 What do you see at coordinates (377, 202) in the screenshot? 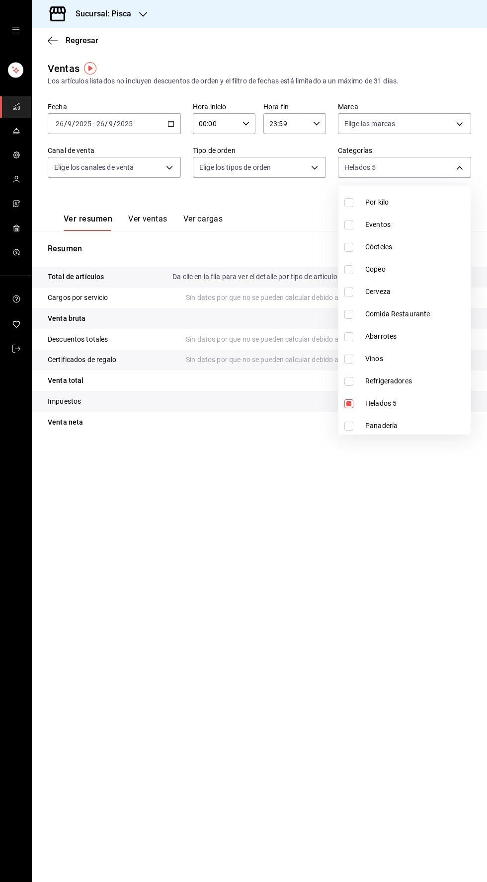
I see `font: Por kilo` at bounding box center [377, 202].